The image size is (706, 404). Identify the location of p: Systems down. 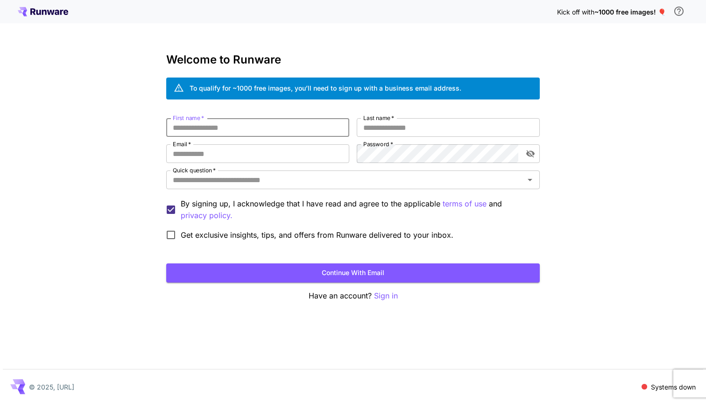
(673, 386).